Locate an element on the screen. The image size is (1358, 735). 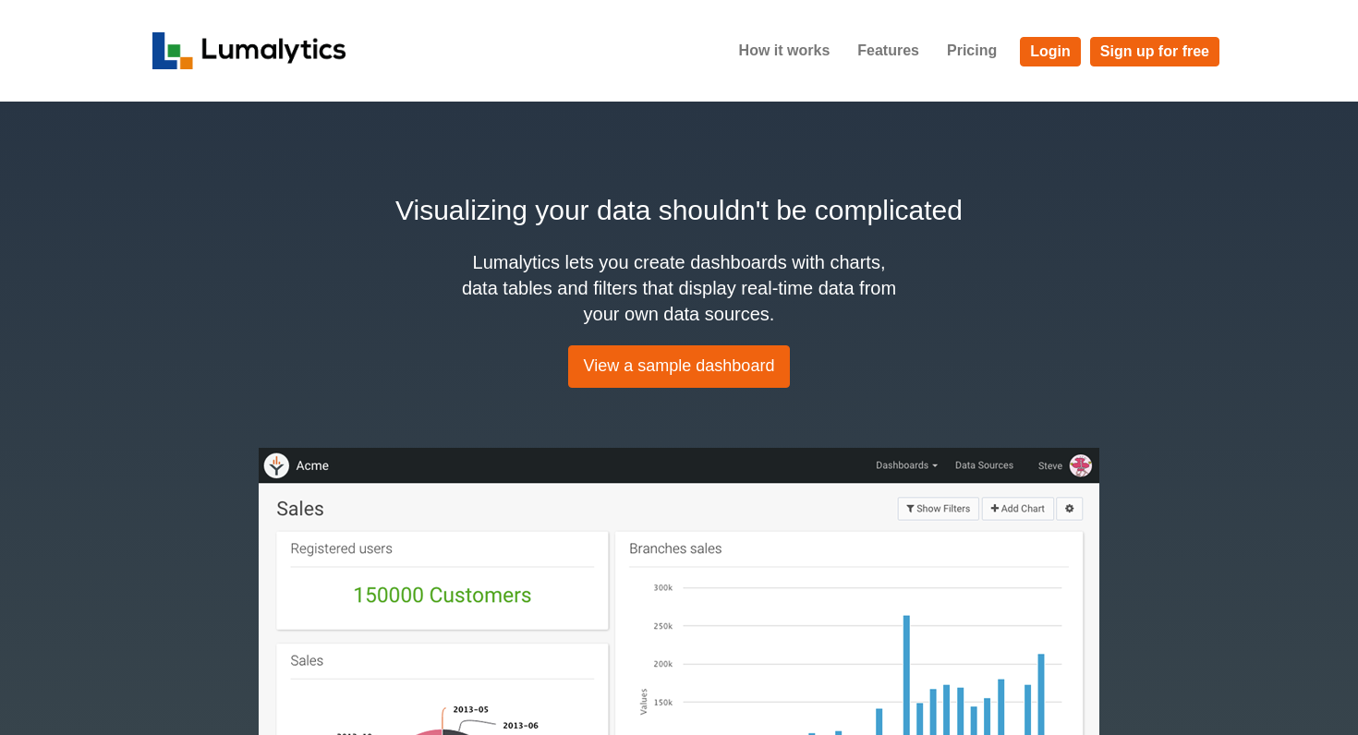
h2: Visualizing your data shouldn't be complicated is located at coordinates (679, 210).